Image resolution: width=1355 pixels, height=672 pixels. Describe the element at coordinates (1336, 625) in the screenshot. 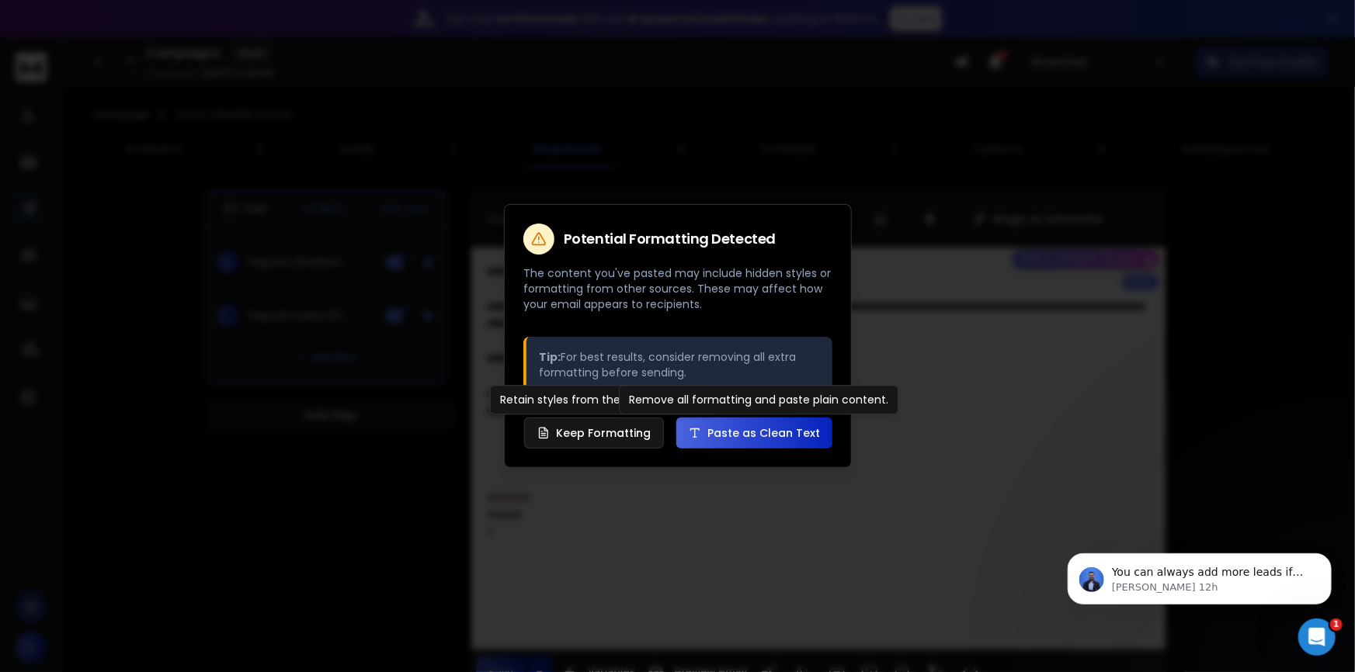

I see `span: 1` at that location.